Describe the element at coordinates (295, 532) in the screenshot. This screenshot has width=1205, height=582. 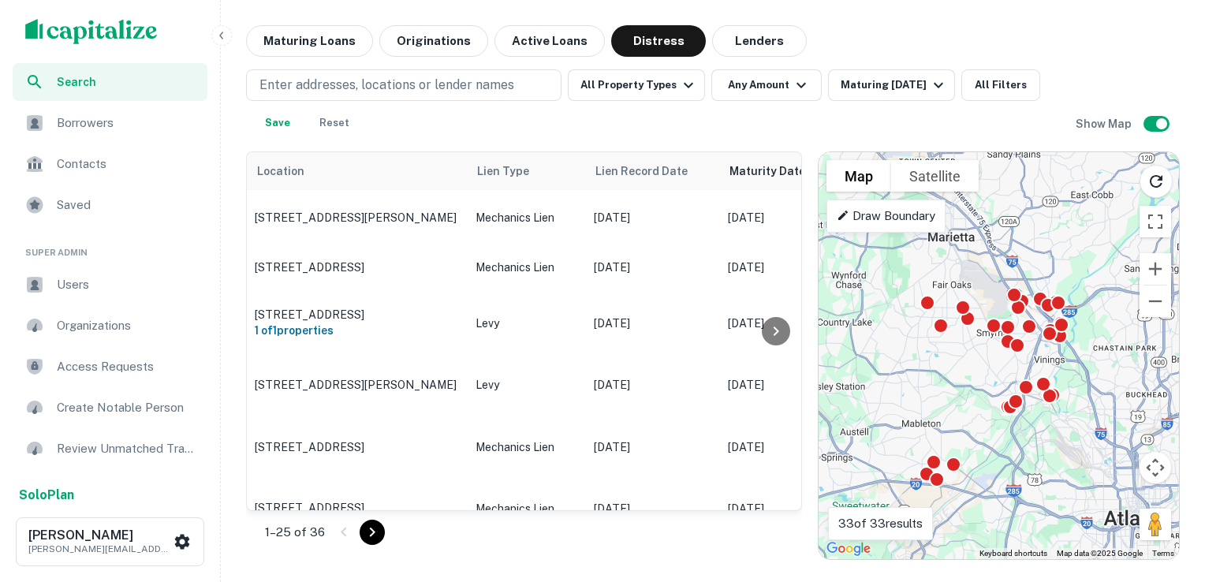
I see `p: 1–25 of 36` at that location.